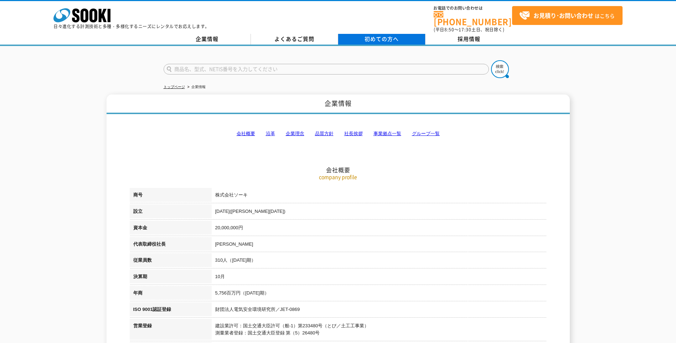  Describe the element at coordinates (196, 87) in the screenshot. I see `li: 企業情報` at that location.